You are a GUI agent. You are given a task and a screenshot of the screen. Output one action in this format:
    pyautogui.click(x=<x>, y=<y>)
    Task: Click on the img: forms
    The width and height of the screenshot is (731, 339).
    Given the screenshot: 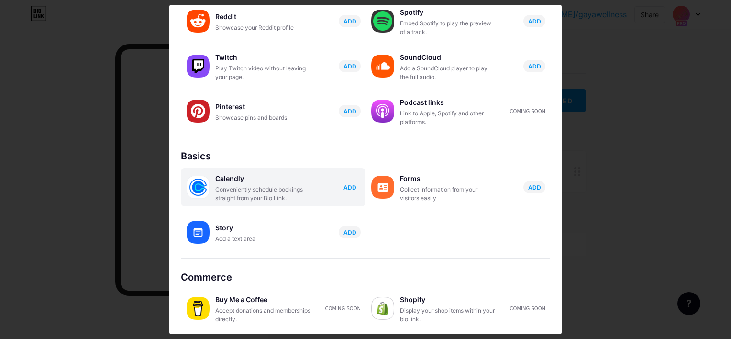 What is the action you would take?
    pyautogui.click(x=383, y=187)
    